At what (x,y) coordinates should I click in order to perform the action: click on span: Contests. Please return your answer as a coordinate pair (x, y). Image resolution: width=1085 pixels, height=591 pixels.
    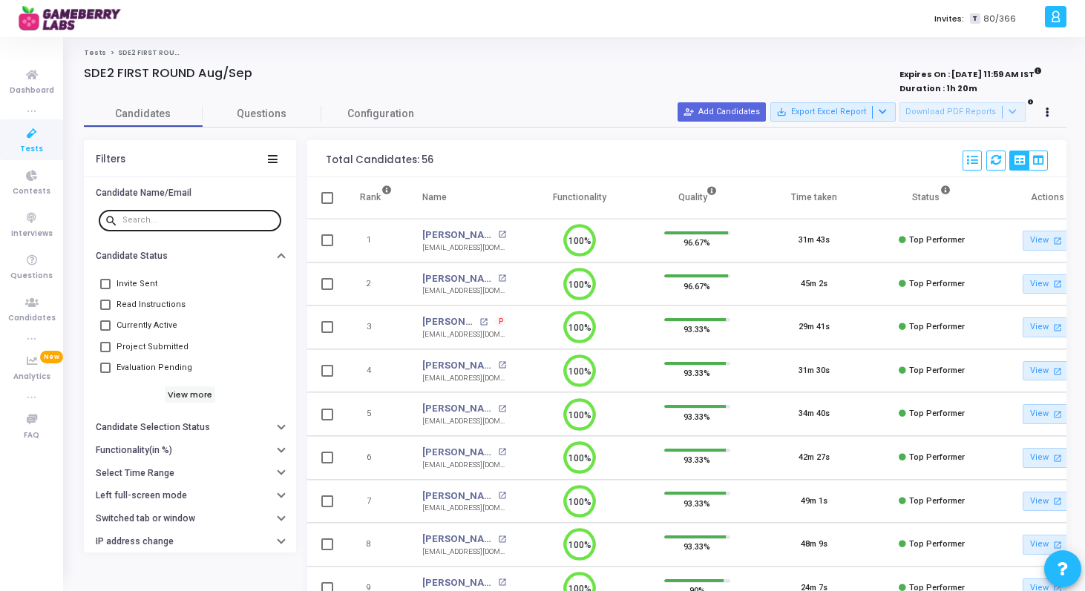
    Looking at the image, I should click on (31, 191).